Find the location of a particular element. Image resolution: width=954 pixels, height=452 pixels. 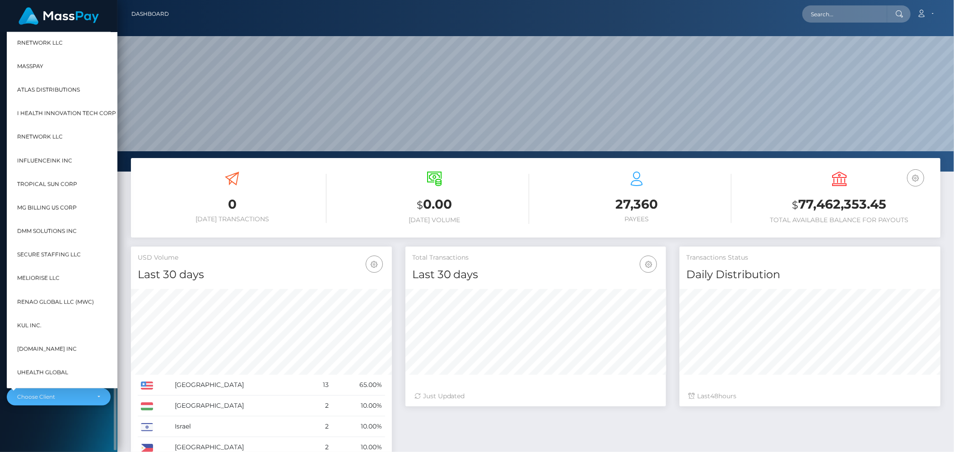

span: rNetwork LLC is located at coordinates (40, 137).